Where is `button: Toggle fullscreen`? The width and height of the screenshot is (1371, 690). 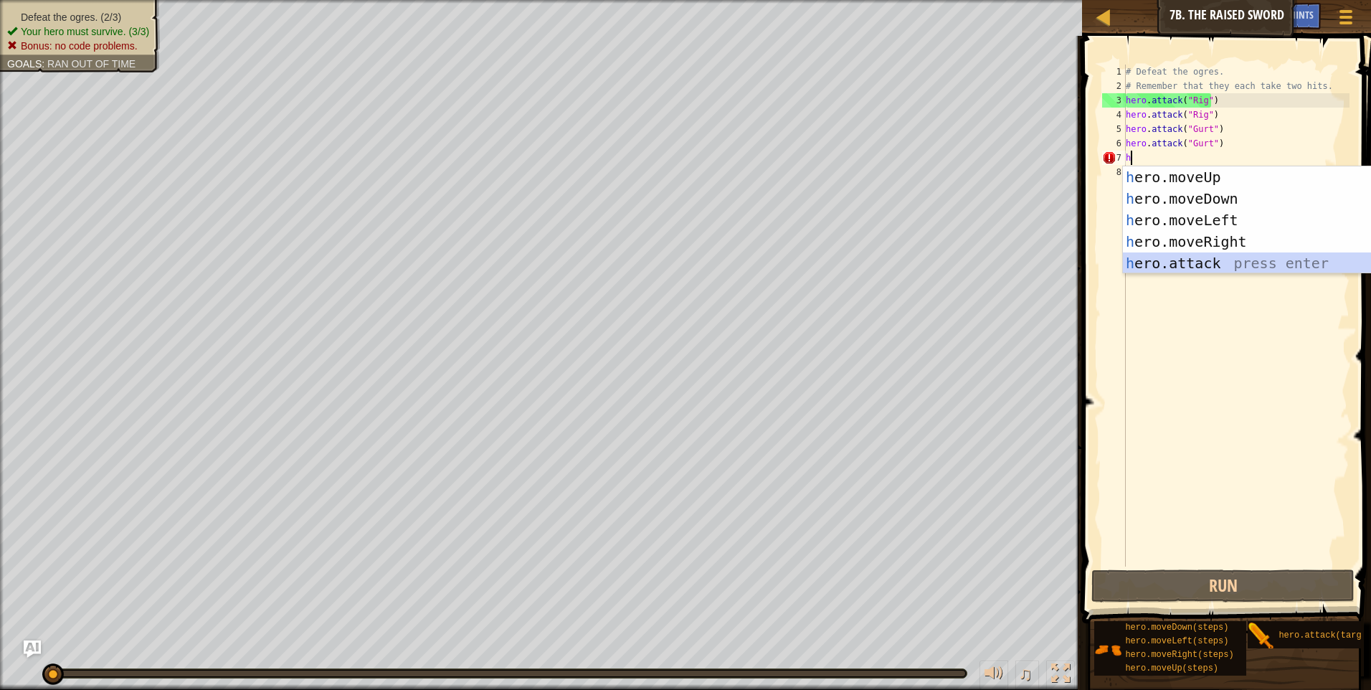
button: Toggle fullscreen is located at coordinates (1060, 675).